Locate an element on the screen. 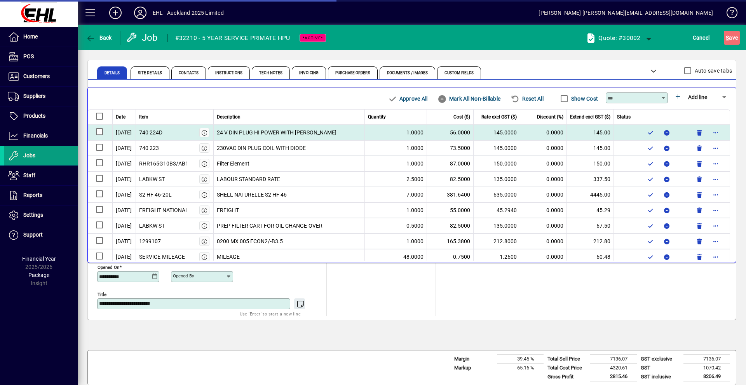 Image resolution: width=746 pixels, height=385 pixels. button: Profile is located at coordinates (140, 13).